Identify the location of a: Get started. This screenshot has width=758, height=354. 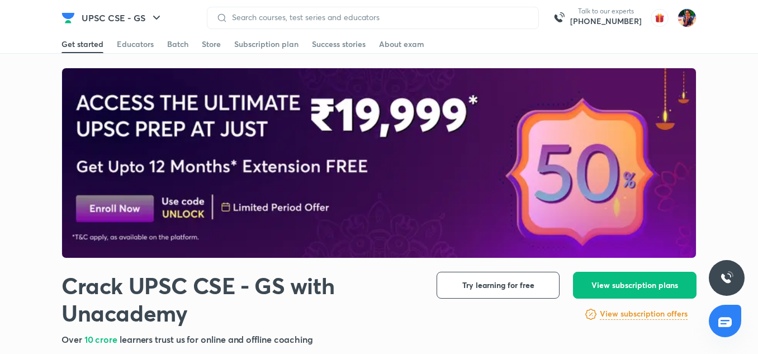
(82, 44).